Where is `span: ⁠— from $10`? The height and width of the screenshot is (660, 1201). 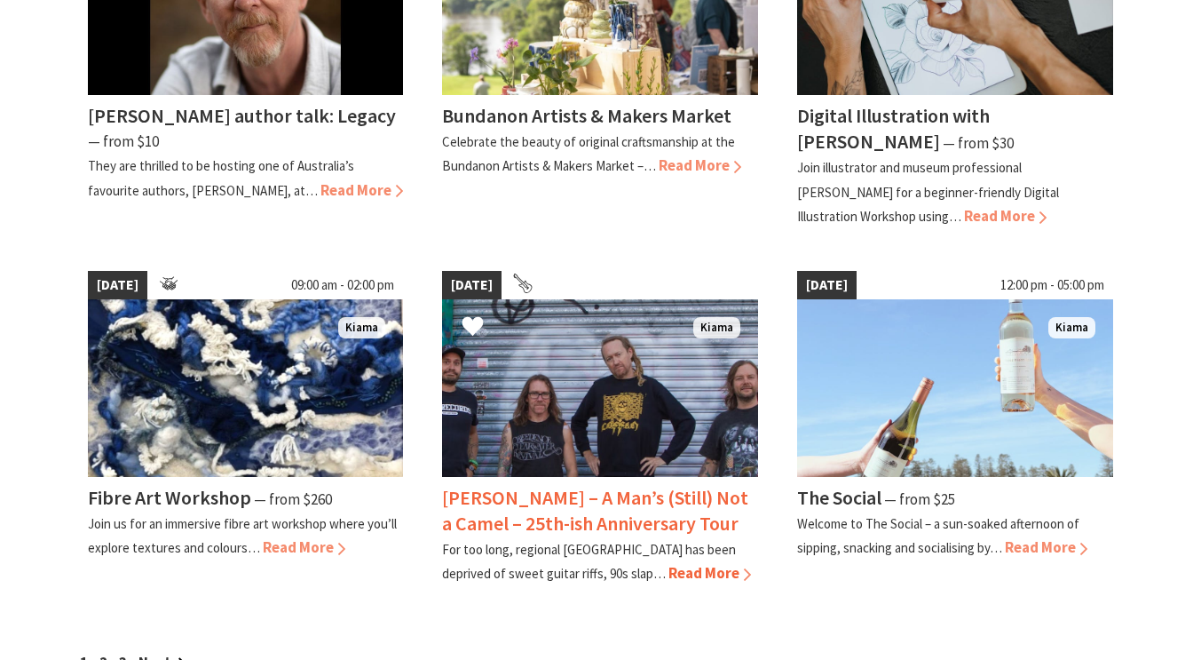
span: ⁠— from $10 is located at coordinates (123, 141).